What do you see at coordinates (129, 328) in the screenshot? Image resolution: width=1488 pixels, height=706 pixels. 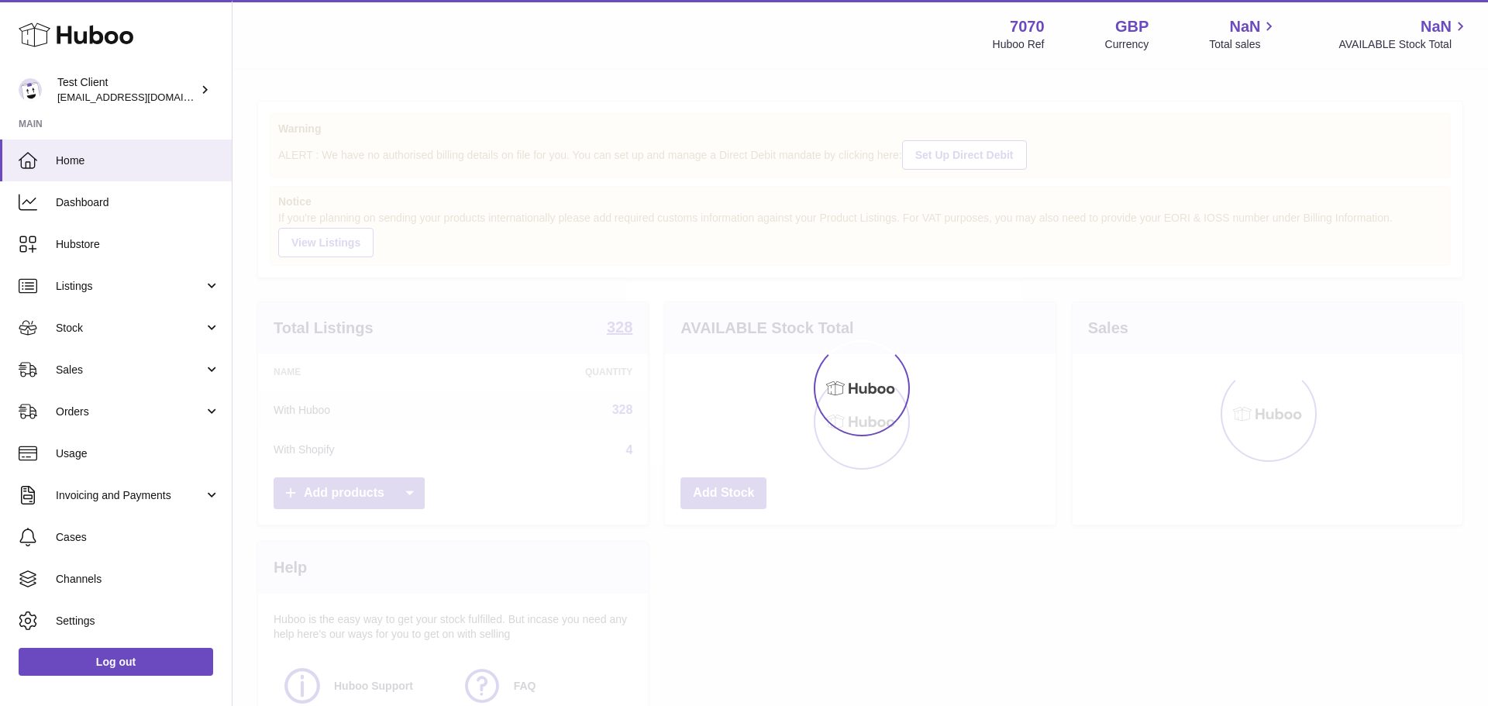 I see `span: Stock` at bounding box center [129, 328].